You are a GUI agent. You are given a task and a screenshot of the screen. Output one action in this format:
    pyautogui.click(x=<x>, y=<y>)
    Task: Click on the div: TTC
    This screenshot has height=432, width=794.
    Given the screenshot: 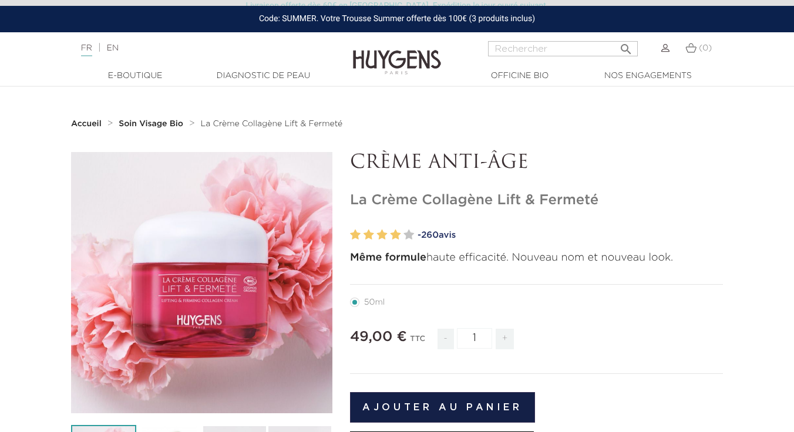 What is the action you would take?
    pyautogui.click(x=418, y=343)
    